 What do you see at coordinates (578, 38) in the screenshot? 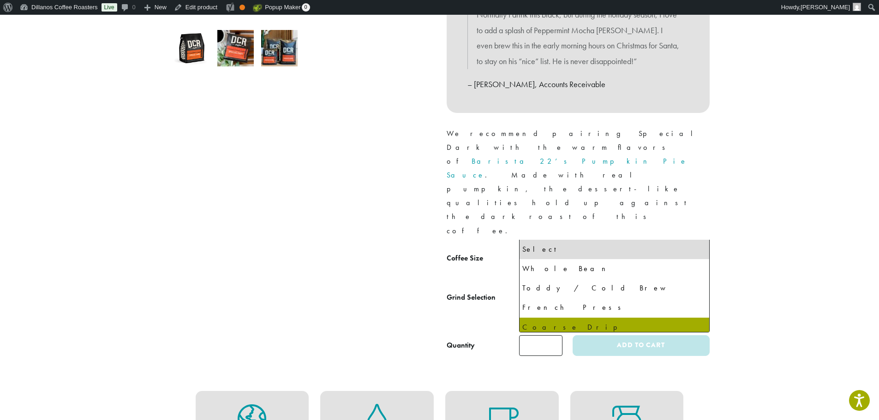
I see `p: Normally I drink this black, but during the holiday season, I love to add a splash of Peppermint ...` at bounding box center [578, 38].